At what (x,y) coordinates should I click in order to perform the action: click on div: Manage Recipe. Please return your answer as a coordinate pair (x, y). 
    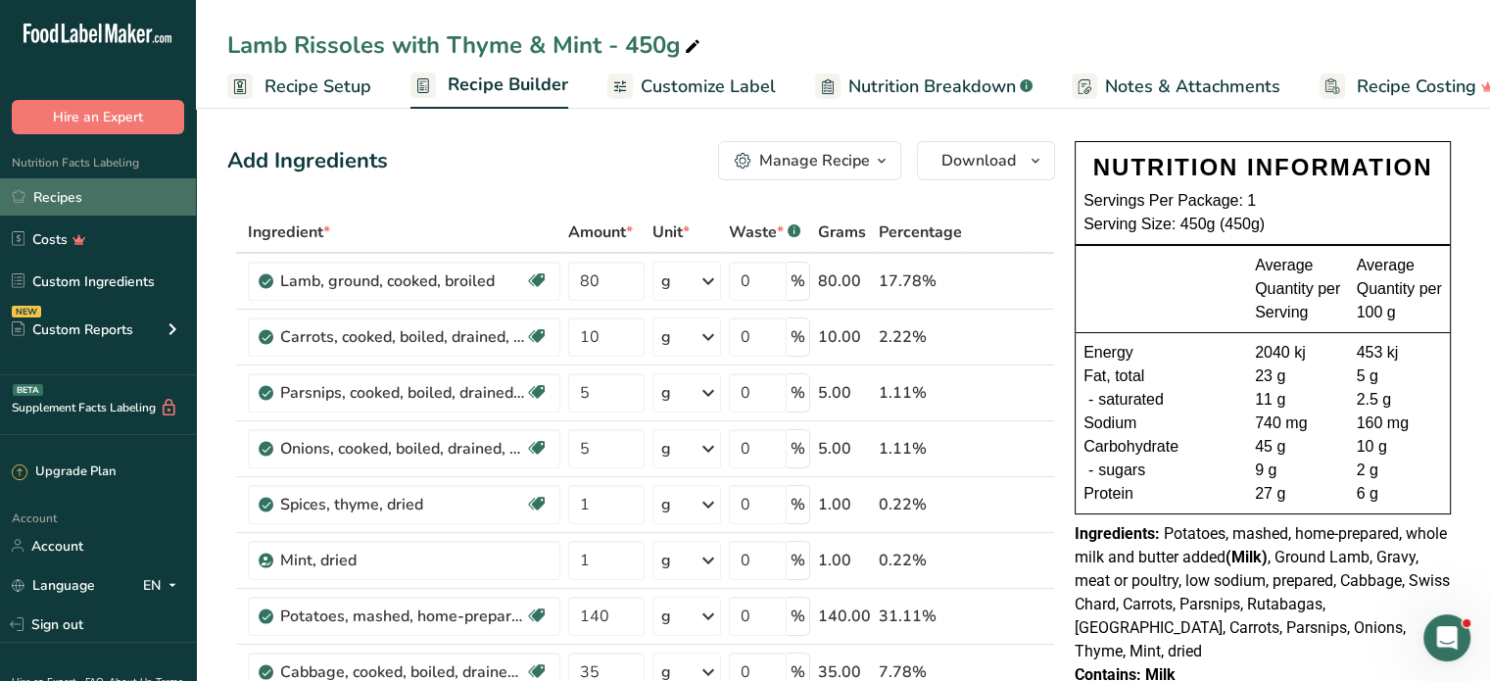
    Looking at the image, I should click on (814, 161).